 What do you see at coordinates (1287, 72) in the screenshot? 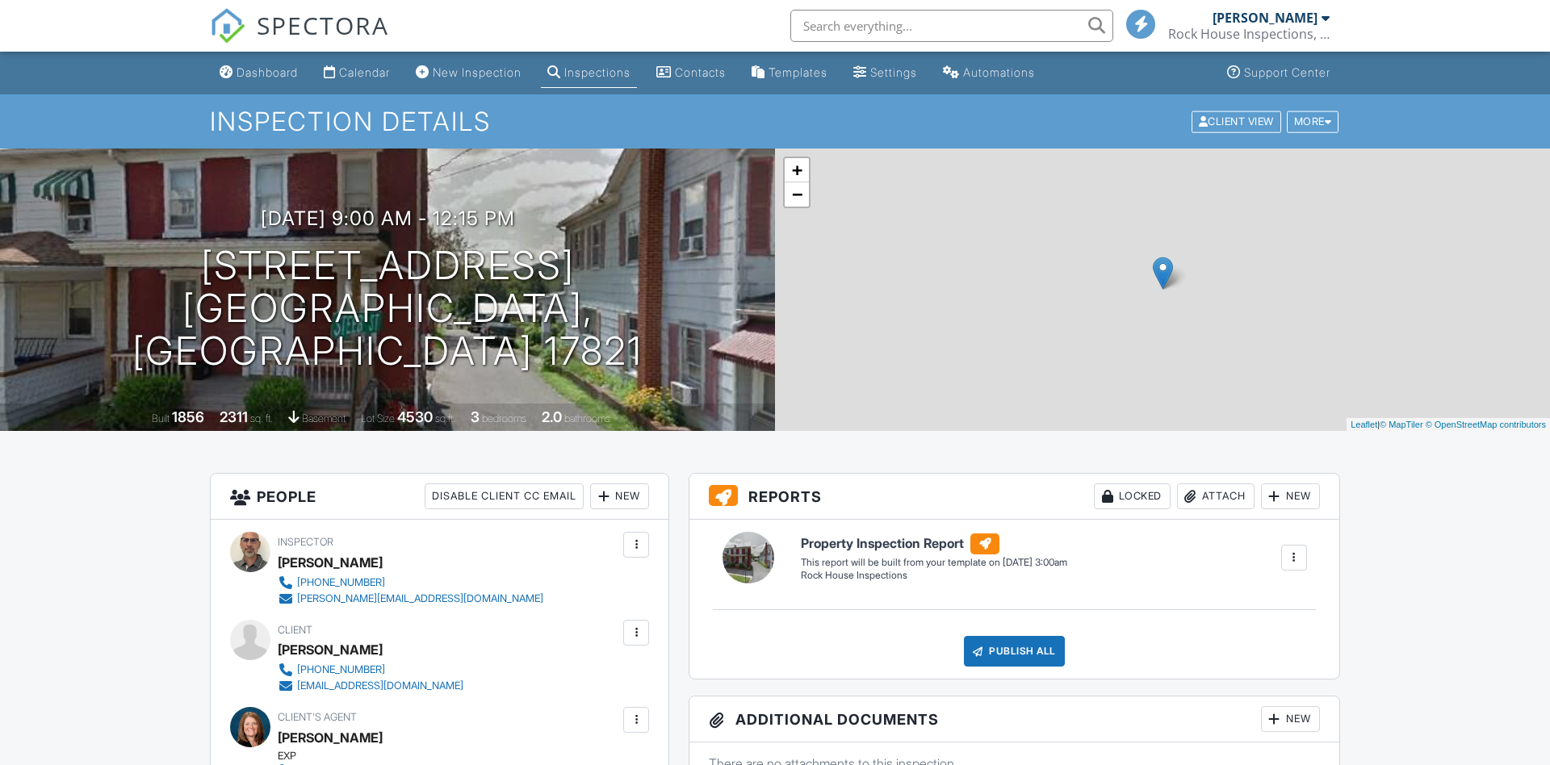
I see `div: Support Center` at bounding box center [1287, 72].